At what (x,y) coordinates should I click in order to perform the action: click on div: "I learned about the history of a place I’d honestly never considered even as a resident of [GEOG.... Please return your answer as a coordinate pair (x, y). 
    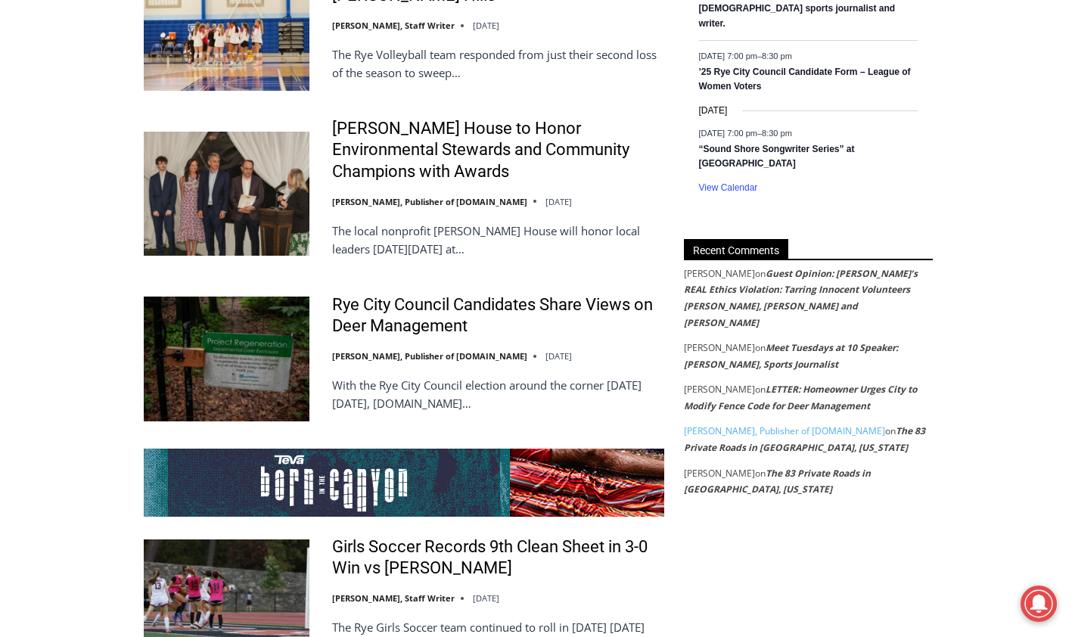
    Looking at the image, I should click on (548, 73).